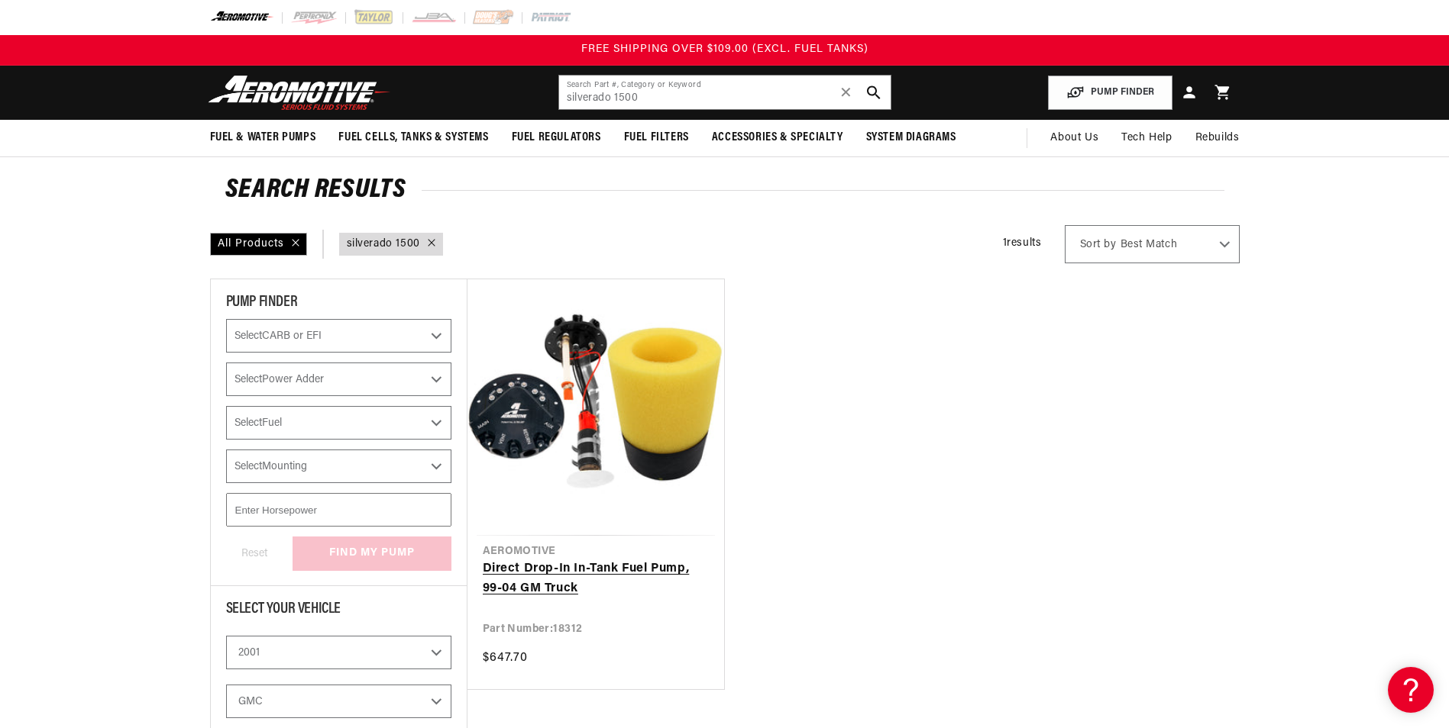  Describe the element at coordinates (556, 137) in the screenshot. I see `span: Fuel Regulators` at that location.